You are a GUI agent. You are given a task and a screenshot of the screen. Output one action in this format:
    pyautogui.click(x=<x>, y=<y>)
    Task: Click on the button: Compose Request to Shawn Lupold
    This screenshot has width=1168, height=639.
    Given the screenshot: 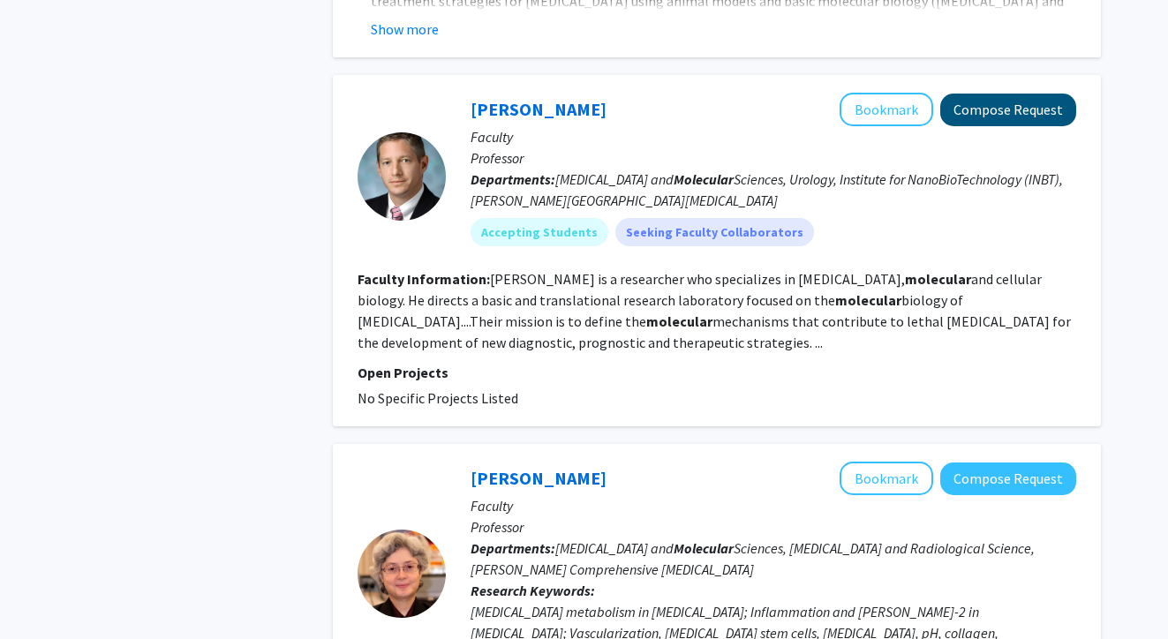 What is the action you would take?
    pyautogui.click(x=1008, y=109)
    